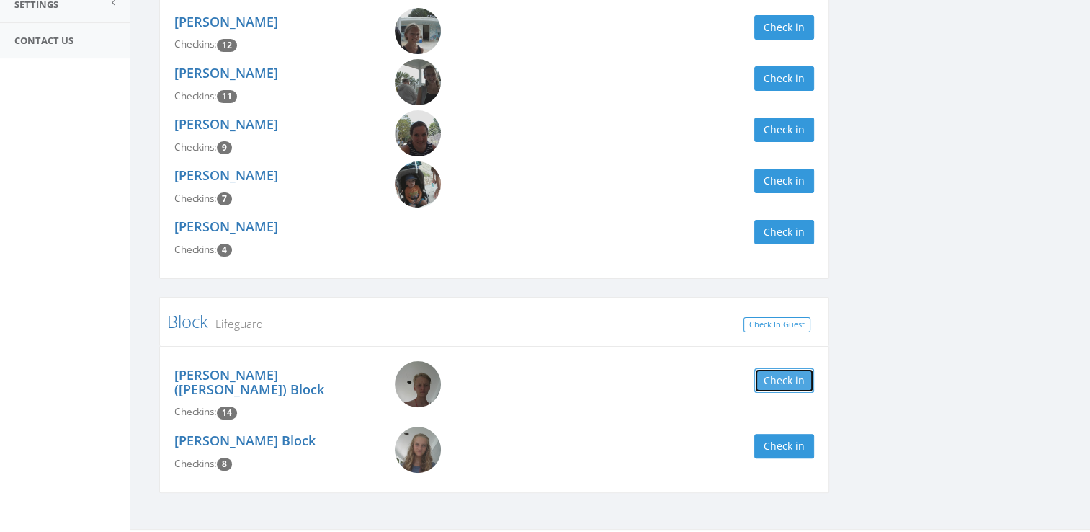 The width and height of the screenshot is (1090, 532). What do you see at coordinates (418, 384) in the screenshot?
I see `img: Austin_Joel_Block.png` at bounding box center [418, 384].